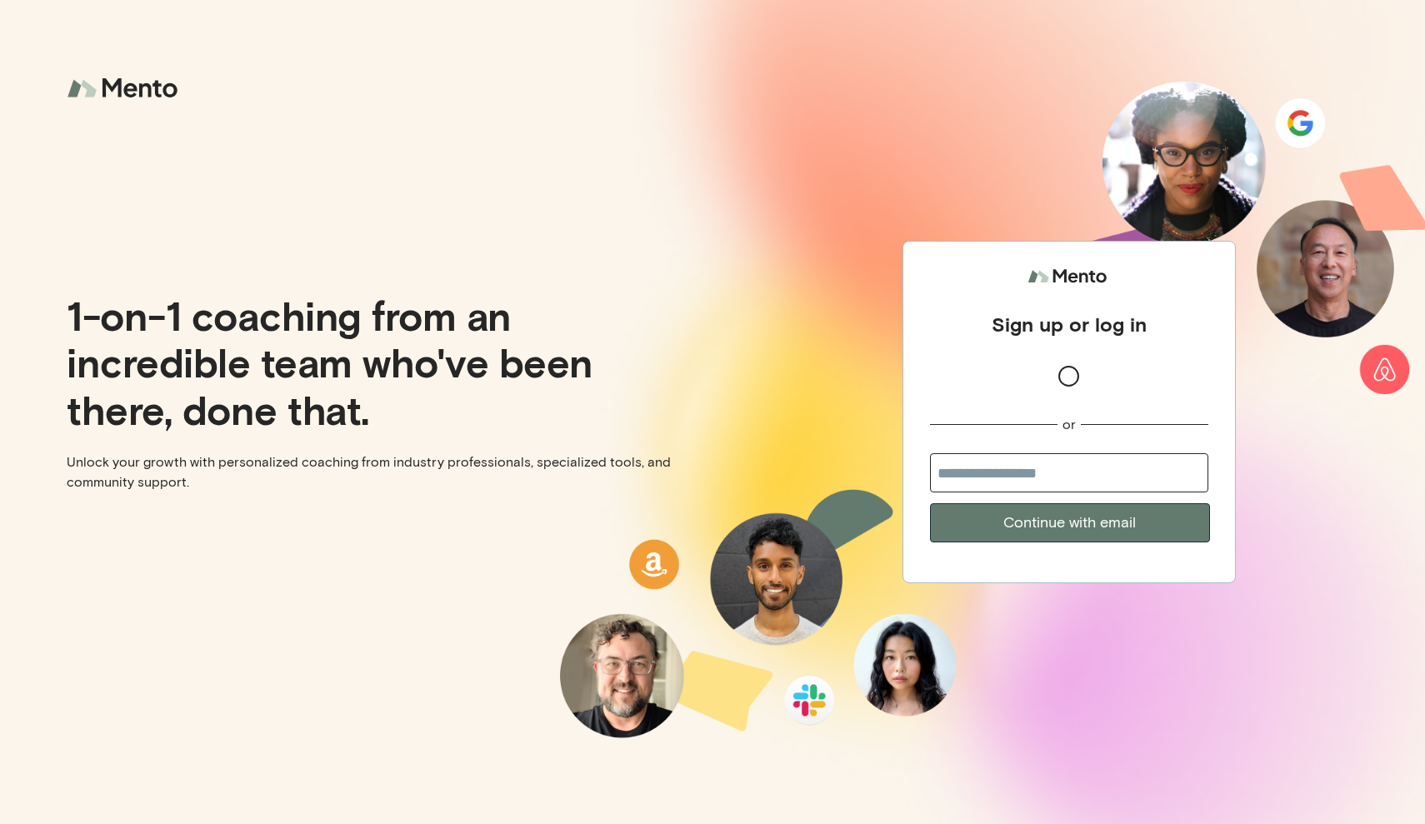 The image size is (1425, 824). I want to click on button: Continue with email, so click(1070, 523).